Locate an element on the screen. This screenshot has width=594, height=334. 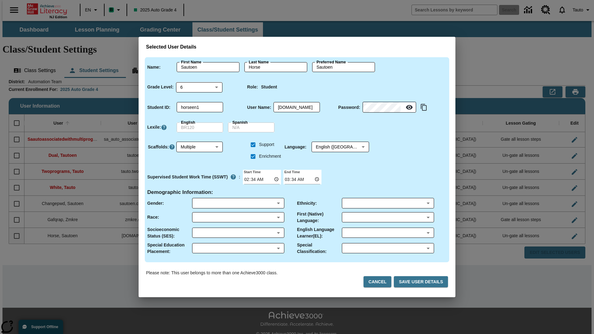
p: Special Classification : is located at coordinates (319, 248).